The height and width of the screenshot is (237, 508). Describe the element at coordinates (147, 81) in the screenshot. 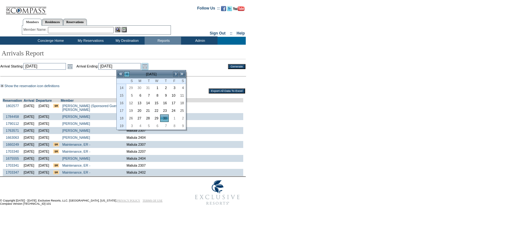

I see `th: Tuesday` at that location.